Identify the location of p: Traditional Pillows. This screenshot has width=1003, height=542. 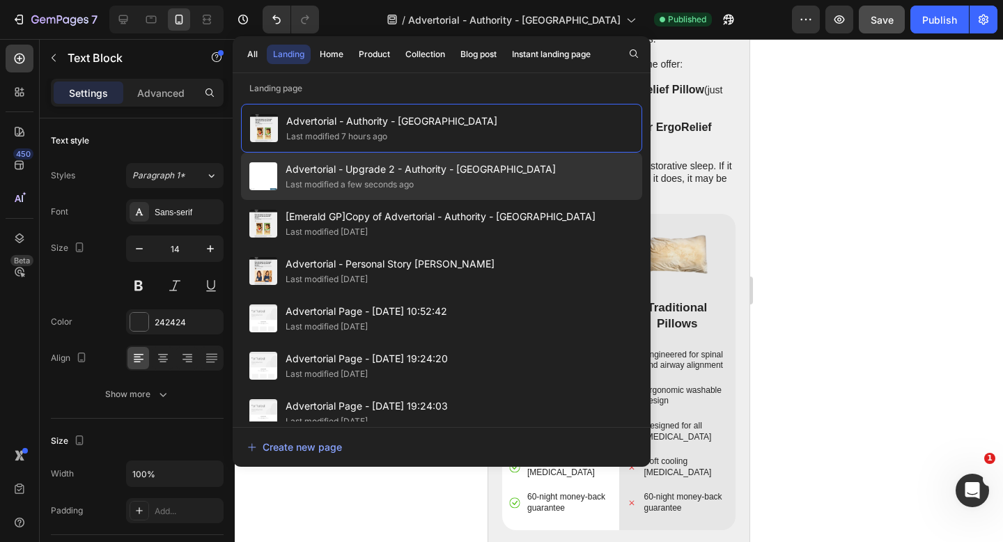
(189, 276).